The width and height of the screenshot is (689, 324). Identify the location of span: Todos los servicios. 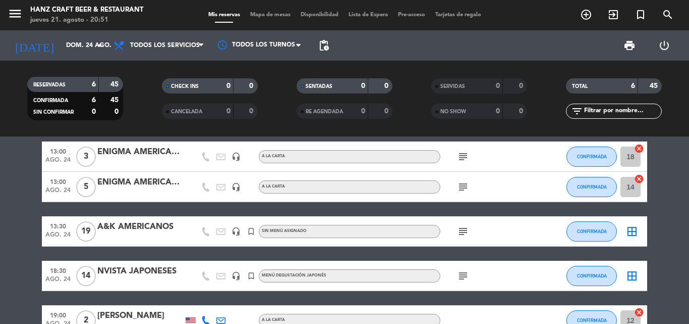
(165, 45).